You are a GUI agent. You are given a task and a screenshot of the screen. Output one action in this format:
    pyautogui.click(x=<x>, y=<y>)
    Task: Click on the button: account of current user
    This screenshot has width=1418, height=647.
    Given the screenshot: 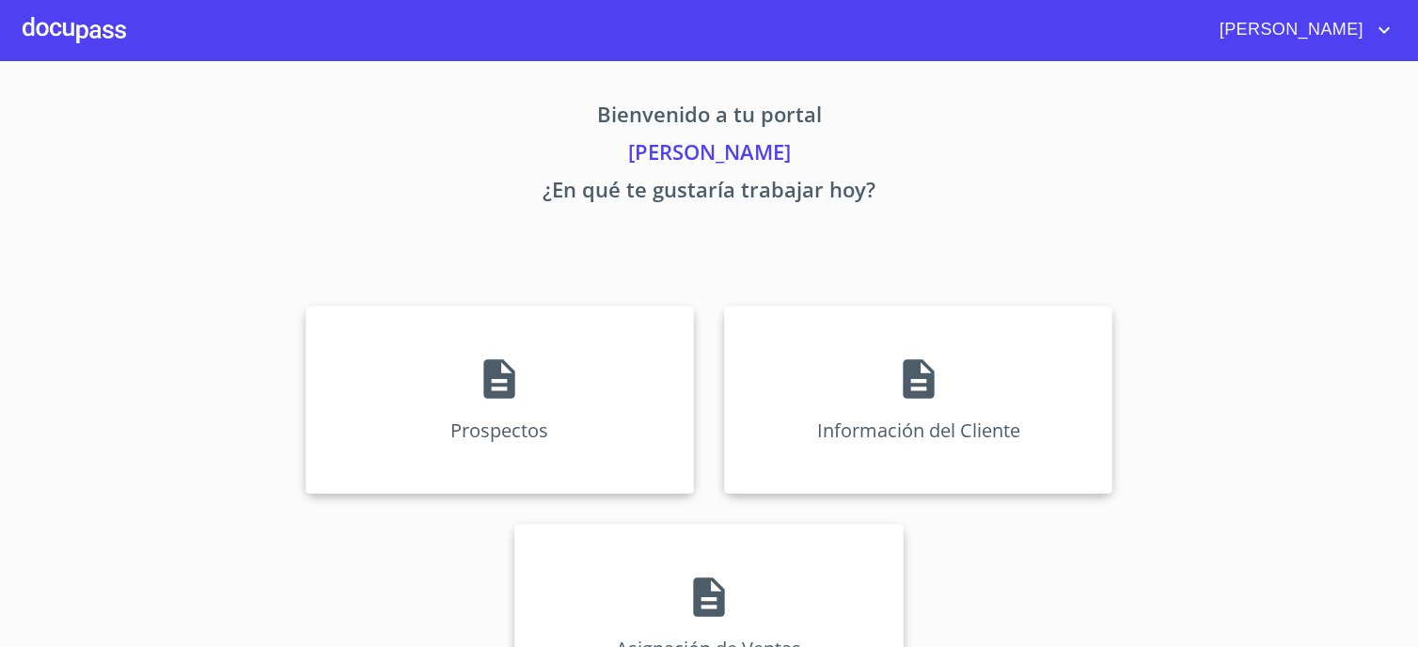 What is the action you would take?
    pyautogui.click(x=1300, y=30)
    